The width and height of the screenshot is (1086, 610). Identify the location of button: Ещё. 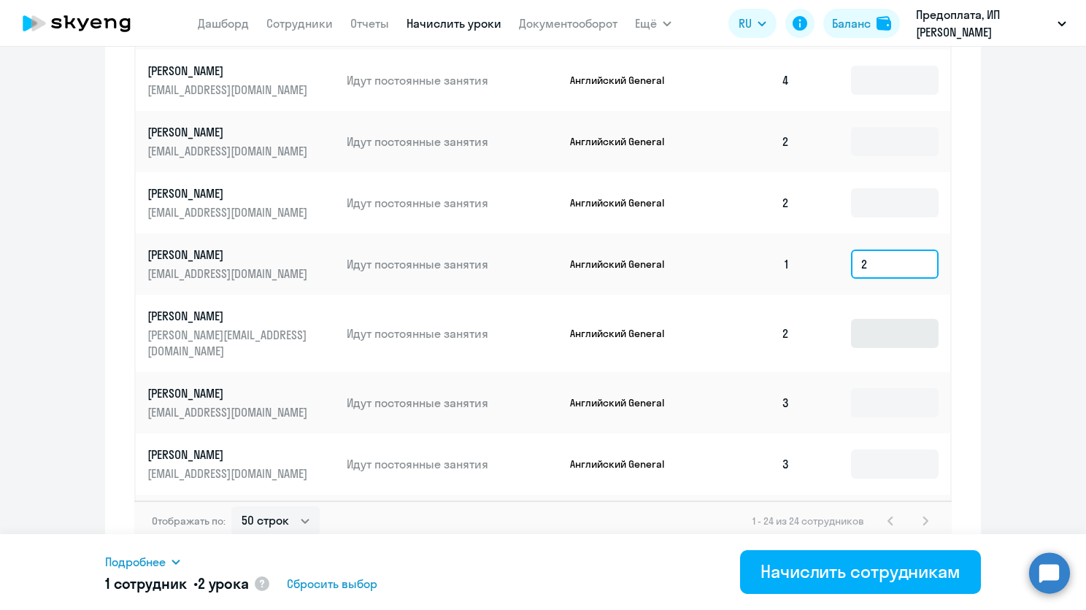
(653, 23).